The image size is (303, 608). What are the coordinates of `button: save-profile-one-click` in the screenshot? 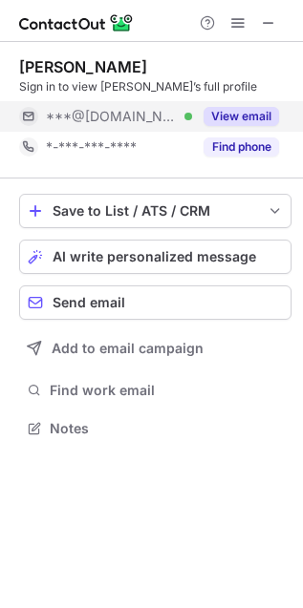 It's located at (155, 211).